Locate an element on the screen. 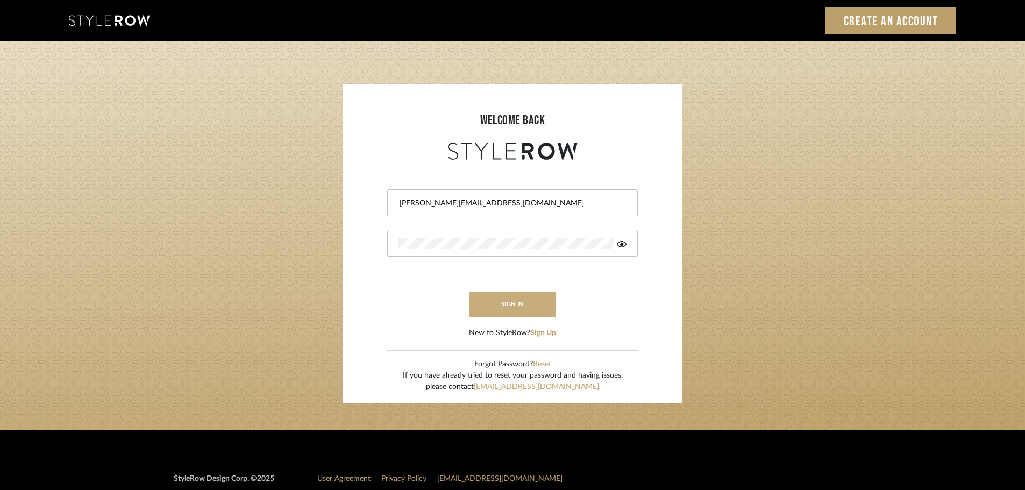 Image resolution: width=1025 pixels, height=490 pixels. div: If you have already tried to reset your password and having issues, please contact is located at coordinates (512, 381).